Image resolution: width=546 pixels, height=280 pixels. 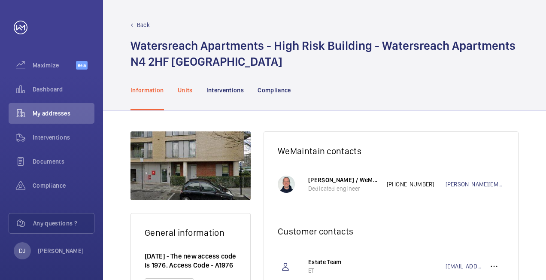 What do you see at coordinates (275, 90) in the screenshot?
I see `p: Compliance` at bounding box center [275, 90].